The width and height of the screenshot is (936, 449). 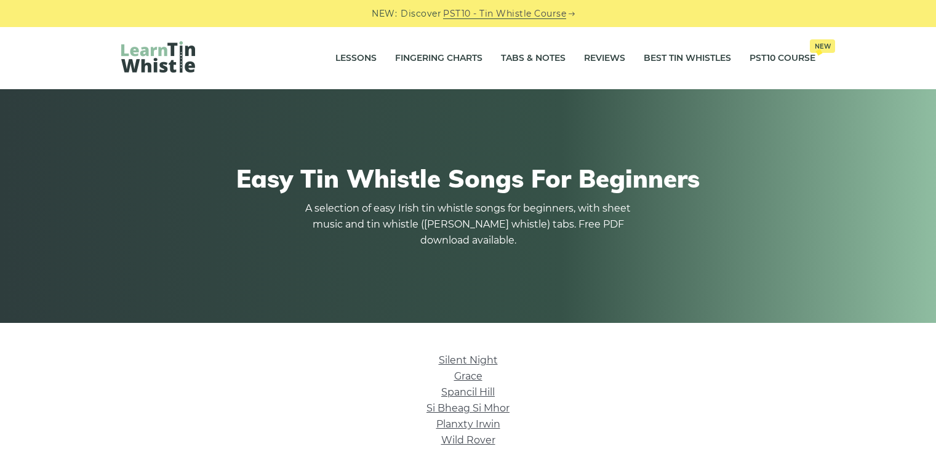 I want to click on a: Spancil Hill, so click(x=468, y=392).